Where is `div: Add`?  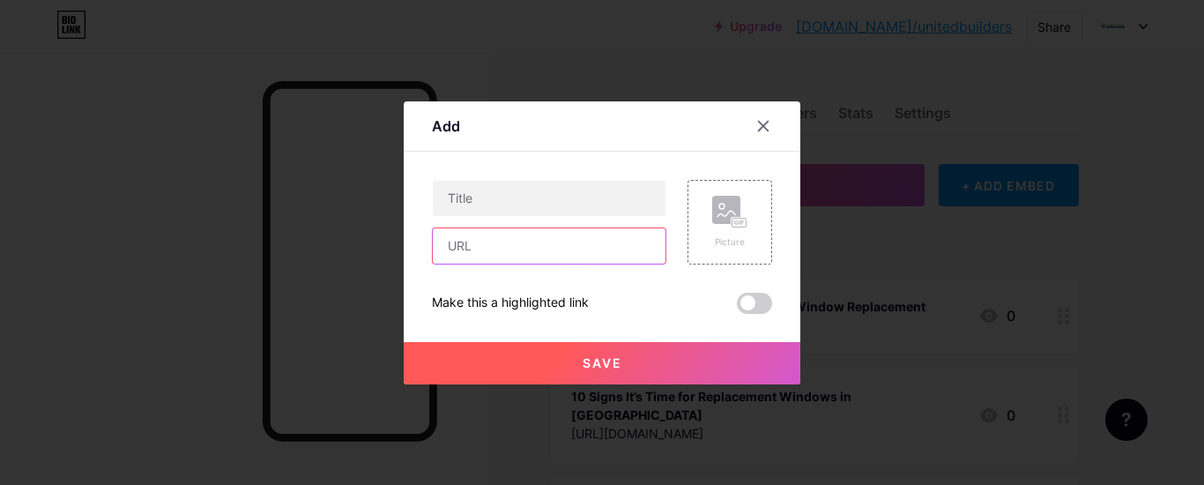
div: Add is located at coordinates (446, 126).